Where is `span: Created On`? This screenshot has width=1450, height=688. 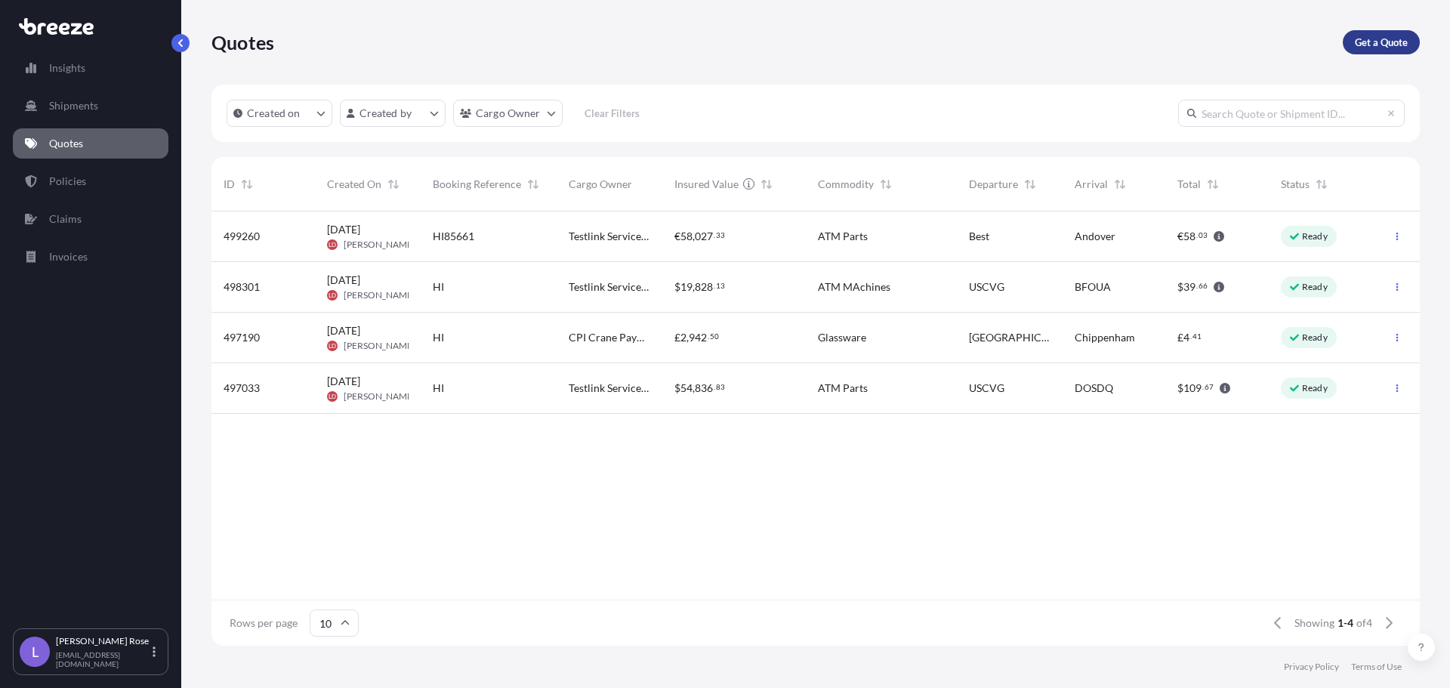
span: Created On is located at coordinates (354, 184).